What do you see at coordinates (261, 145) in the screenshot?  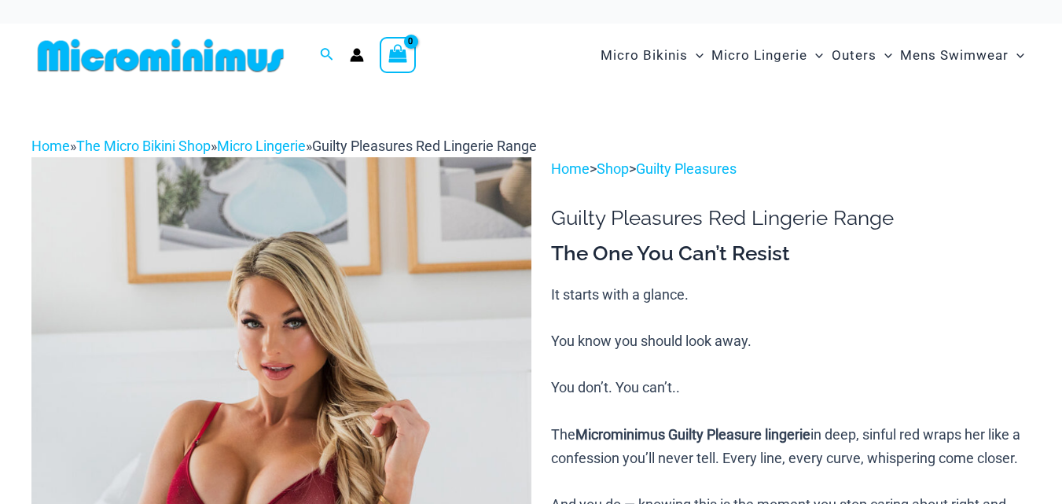 I see `a: Micro Lingerie` at bounding box center [261, 145].